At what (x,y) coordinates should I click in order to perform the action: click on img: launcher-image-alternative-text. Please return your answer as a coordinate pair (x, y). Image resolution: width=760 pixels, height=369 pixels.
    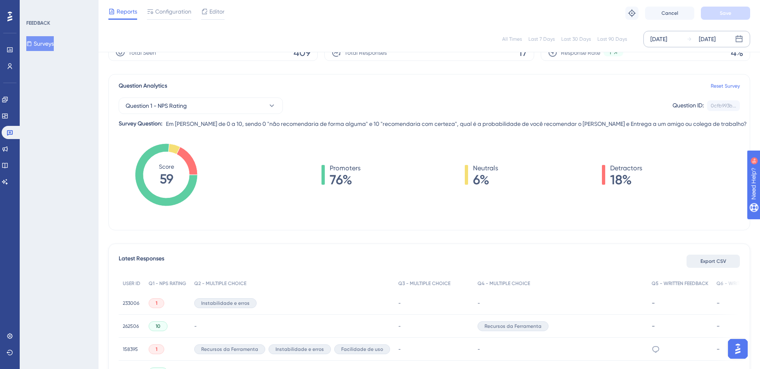
    Looking at the image, I should click on (12, 12).